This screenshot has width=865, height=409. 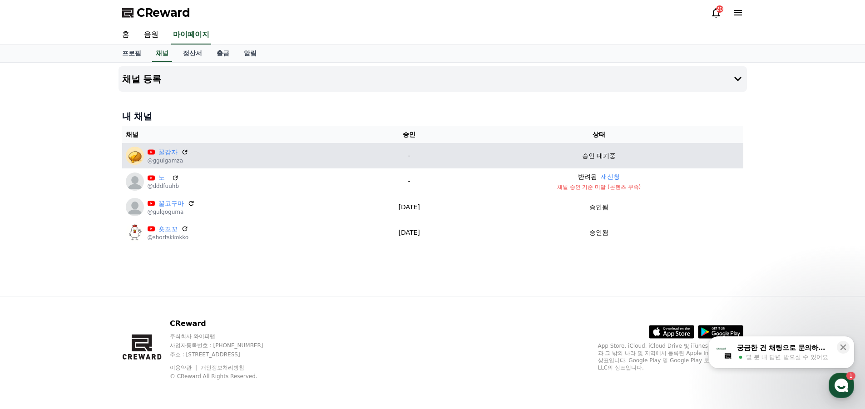 I want to click on p: 승인 대기중, so click(x=599, y=156).